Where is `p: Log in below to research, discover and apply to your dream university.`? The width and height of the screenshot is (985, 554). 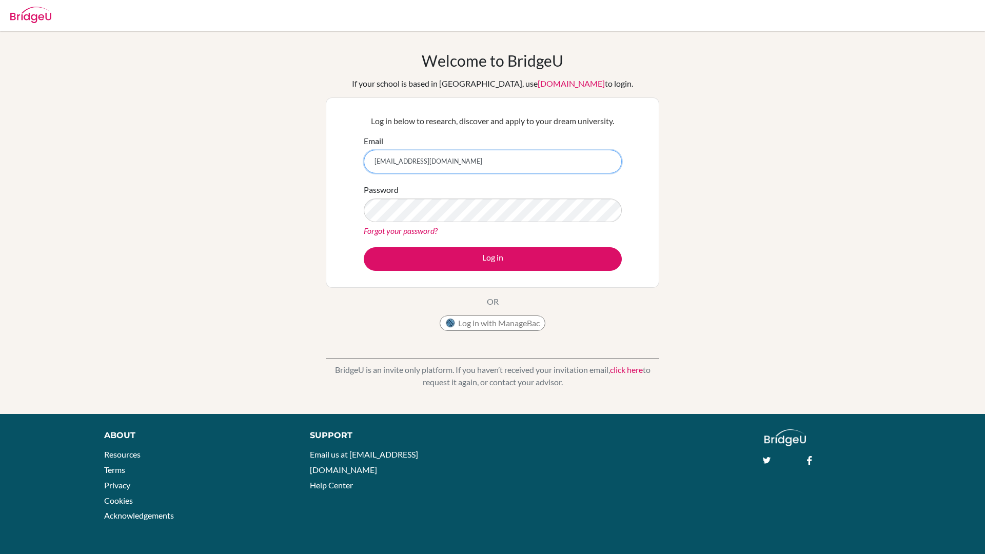 p: Log in below to research, discover and apply to your dream university. is located at coordinates (493, 121).